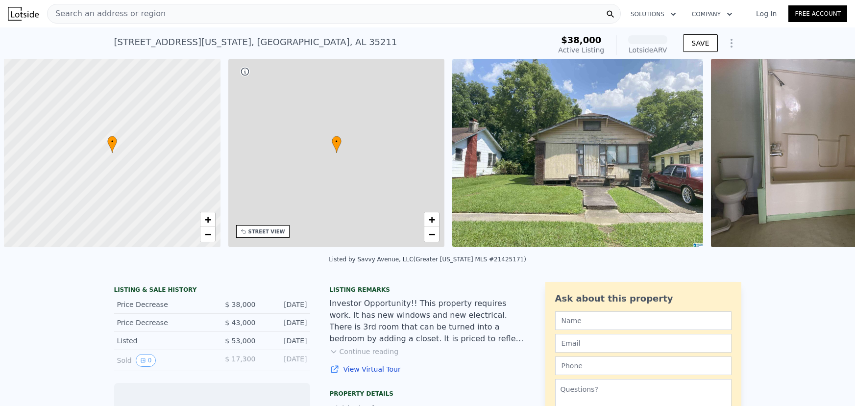 This screenshot has width=855, height=406. I want to click on input: Phone, so click(644, 366).